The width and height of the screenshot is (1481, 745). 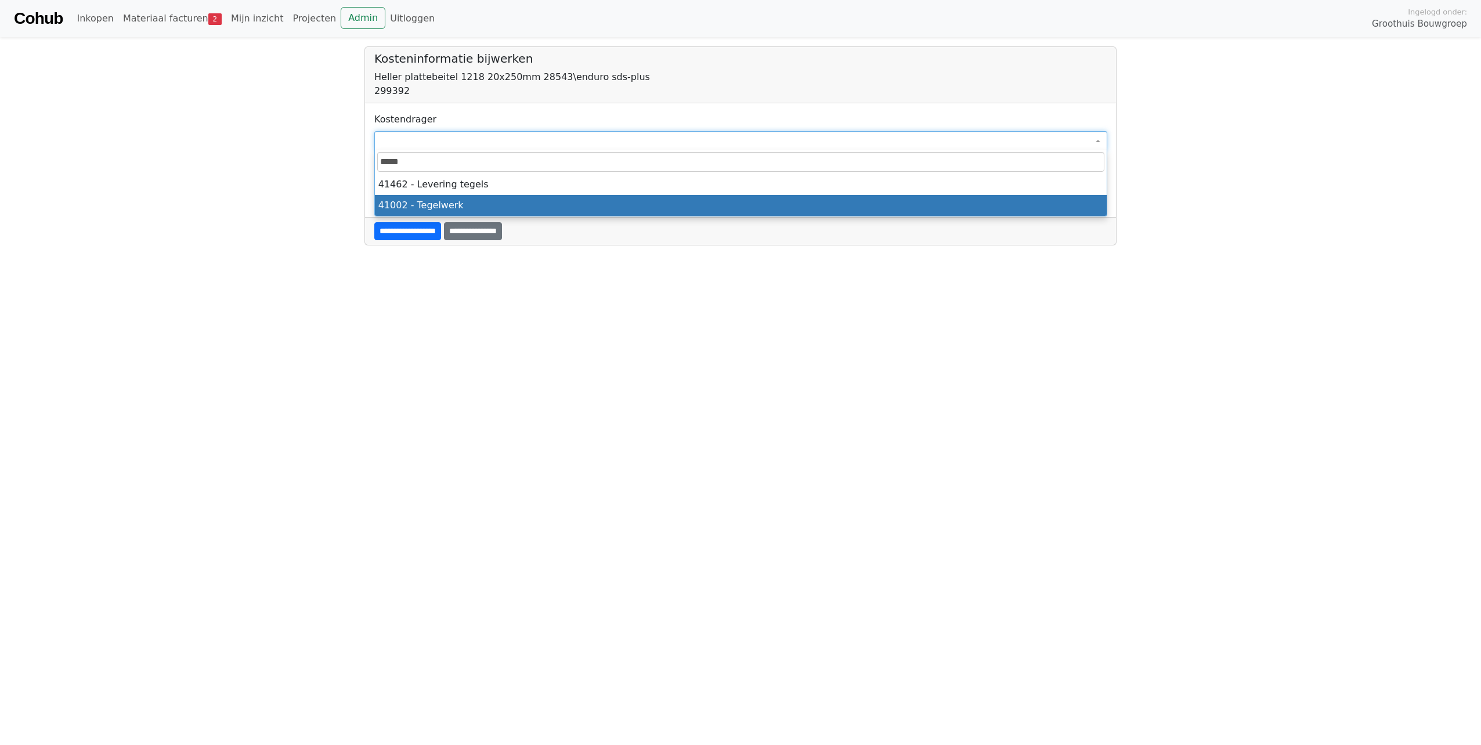 What do you see at coordinates (1419, 24) in the screenshot?
I see `span: Groothuis Bouwgroep` at bounding box center [1419, 24].